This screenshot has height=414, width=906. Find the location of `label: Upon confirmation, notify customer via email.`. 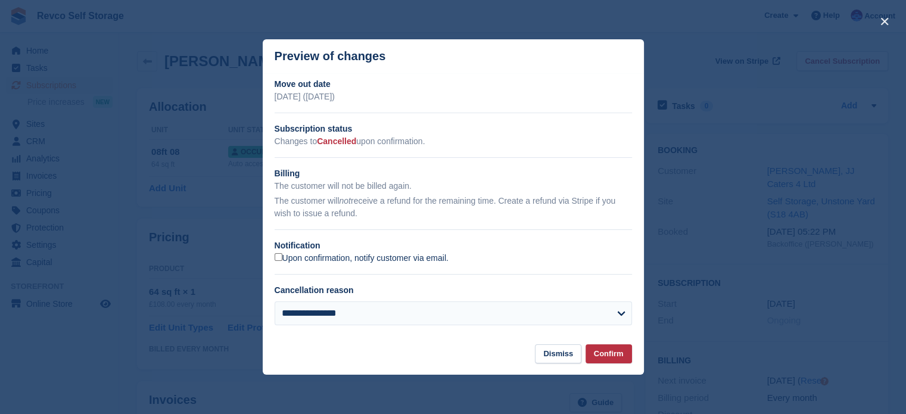

label: Upon confirmation, notify customer via email. is located at coordinates (362, 259).